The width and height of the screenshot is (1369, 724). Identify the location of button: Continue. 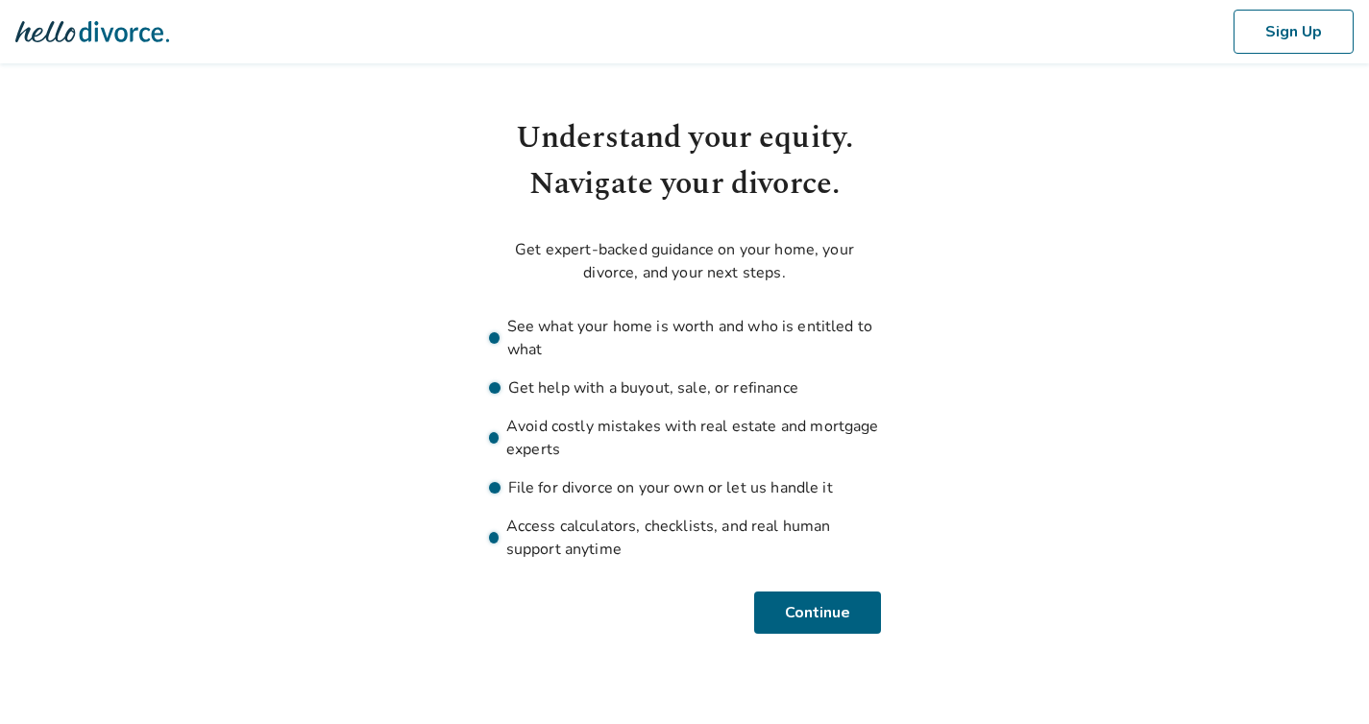
(818, 613).